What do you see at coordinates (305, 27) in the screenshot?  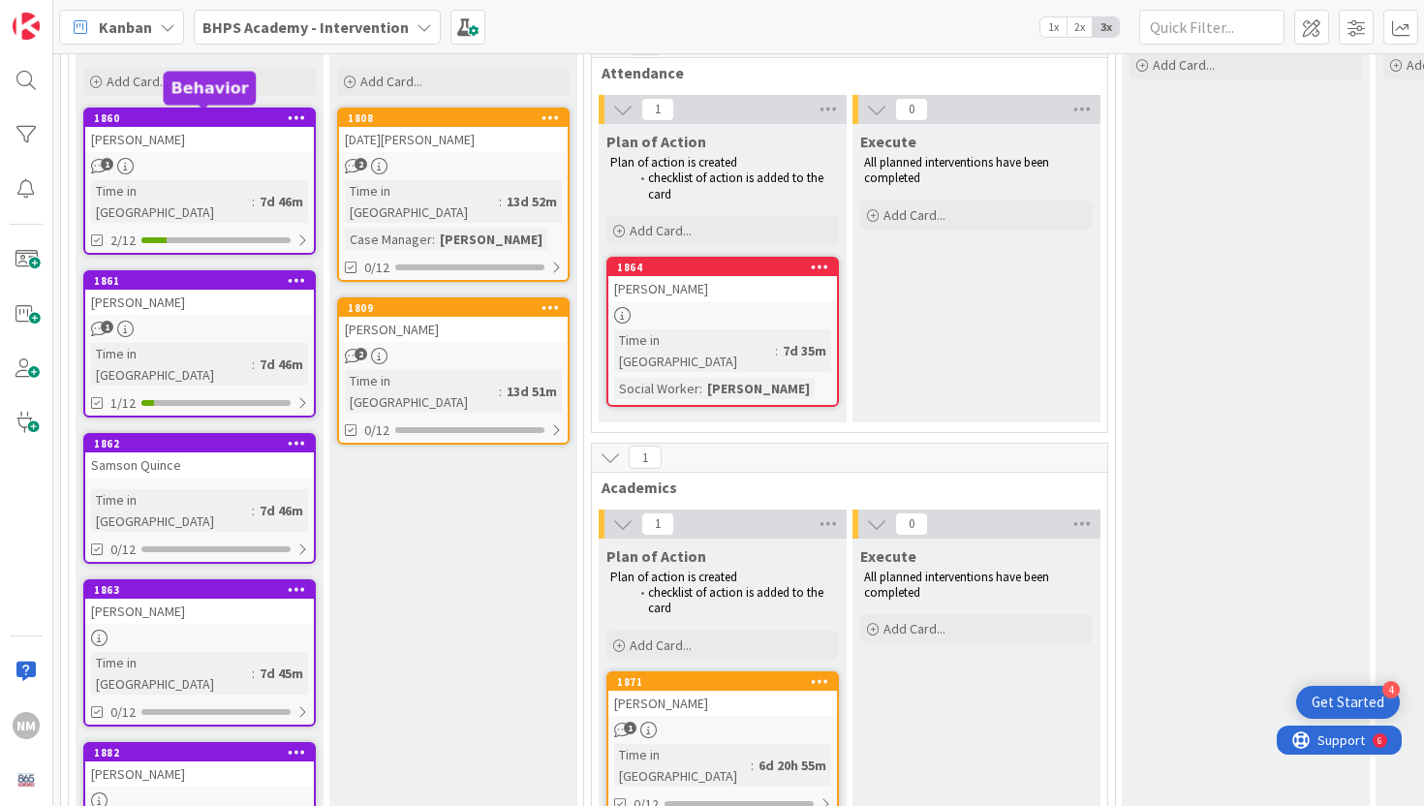 I see `b: BHPS Academy - Intervention` at bounding box center [305, 27].